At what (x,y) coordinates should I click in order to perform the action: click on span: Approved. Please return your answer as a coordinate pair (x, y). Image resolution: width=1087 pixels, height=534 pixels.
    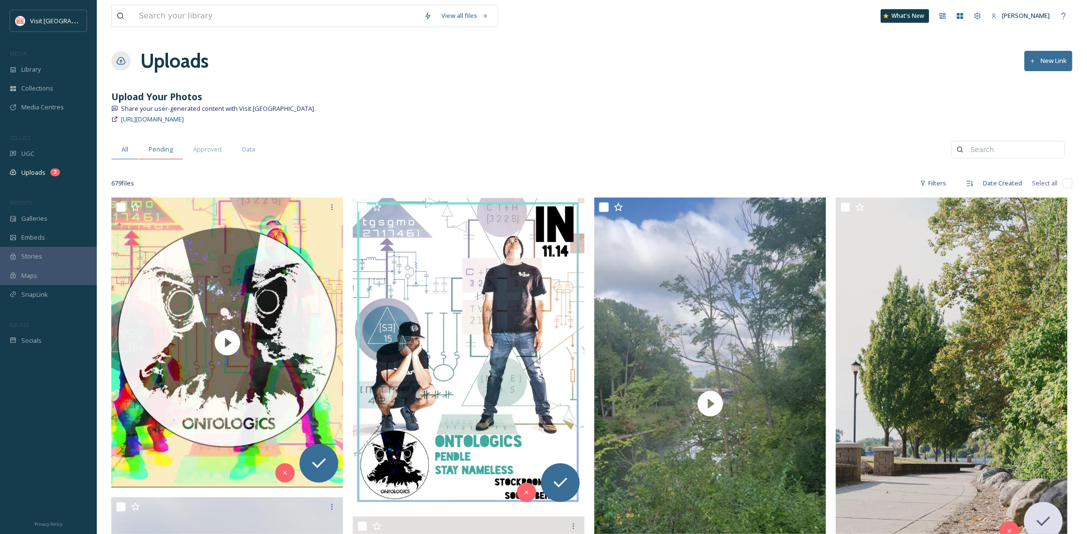
    Looking at the image, I should click on (207, 149).